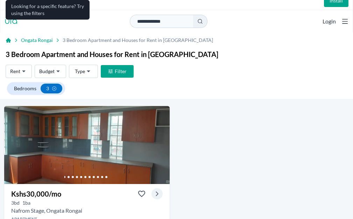  What do you see at coordinates (36, 194) in the screenshot?
I see `h3: Kshs 30,000 /mo` at bounding box center [36, 194].